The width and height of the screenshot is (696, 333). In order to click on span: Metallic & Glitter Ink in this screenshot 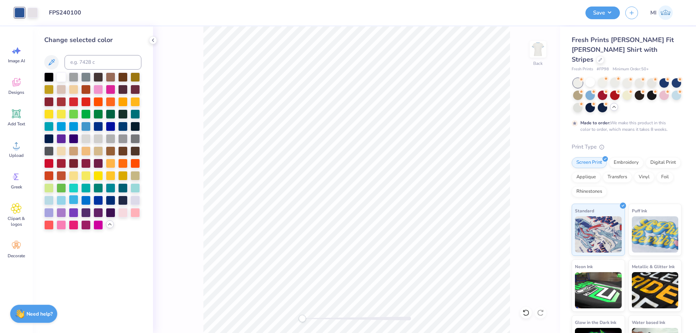, I will do `click(653, 266)`.